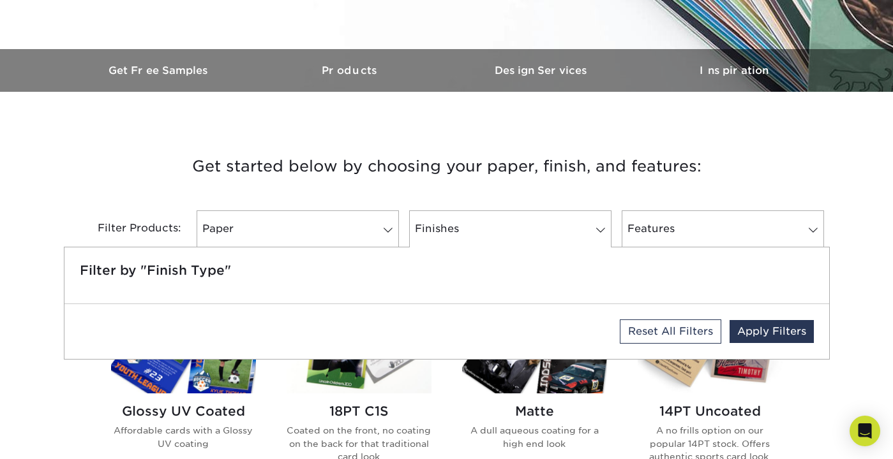 This screenshot has height=459, width=893. Describe the element at coordinates (734, 70) in the screenshot. I see `a: Inspiration` at that location.